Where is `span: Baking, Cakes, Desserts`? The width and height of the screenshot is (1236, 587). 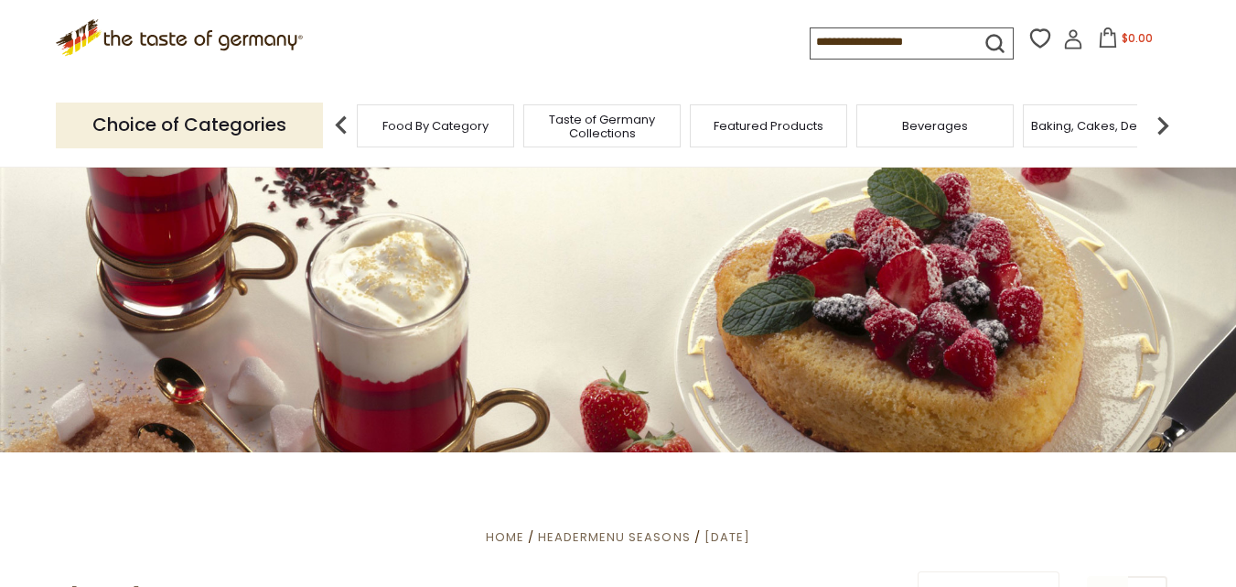
span: Baking, Cakes, Desserts is located at coordinates (1102, 125).